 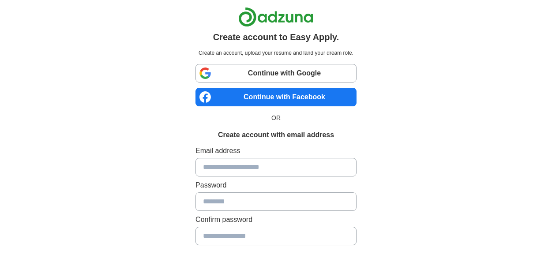 I want to click on h1: Create account with email address, so click(x=276, y=135).